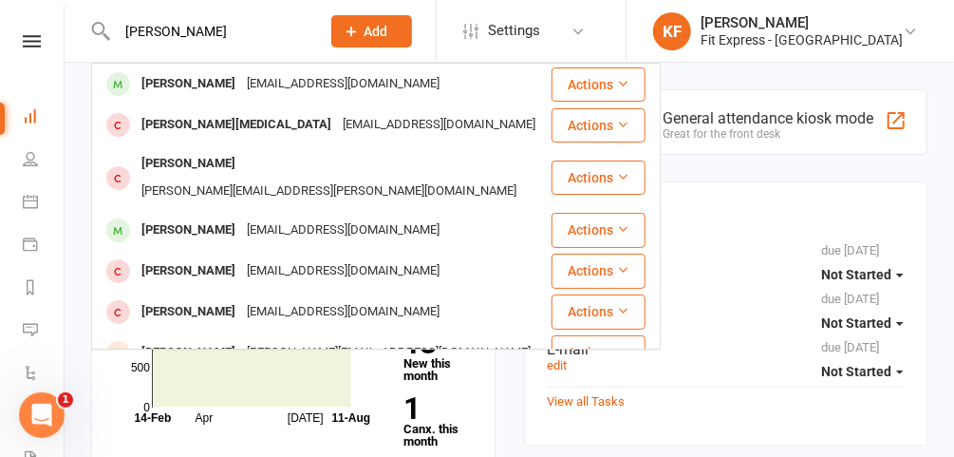 Image resolution: width=954 pixels, height=457 pixels. I want to click on div: Great for the front desk, so click(768, 134).